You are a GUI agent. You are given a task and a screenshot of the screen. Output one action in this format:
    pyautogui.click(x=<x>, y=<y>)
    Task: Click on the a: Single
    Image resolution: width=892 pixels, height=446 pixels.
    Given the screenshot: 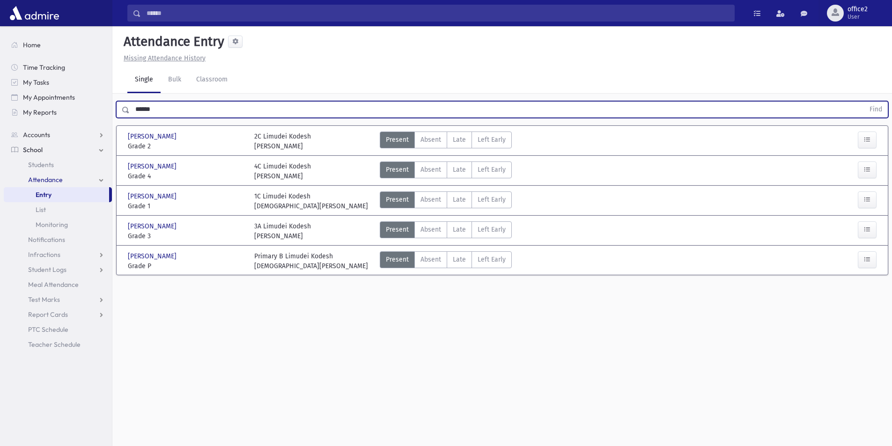 What is the action you would take?
    pyautogui.click(x=144, y=80)
    